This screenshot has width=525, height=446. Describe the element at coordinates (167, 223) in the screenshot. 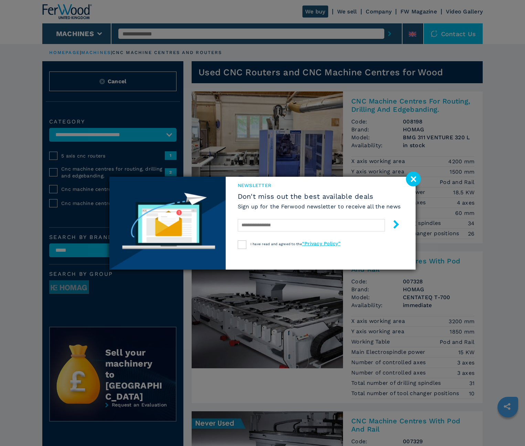

I see `img: Newsletter image` at that location.